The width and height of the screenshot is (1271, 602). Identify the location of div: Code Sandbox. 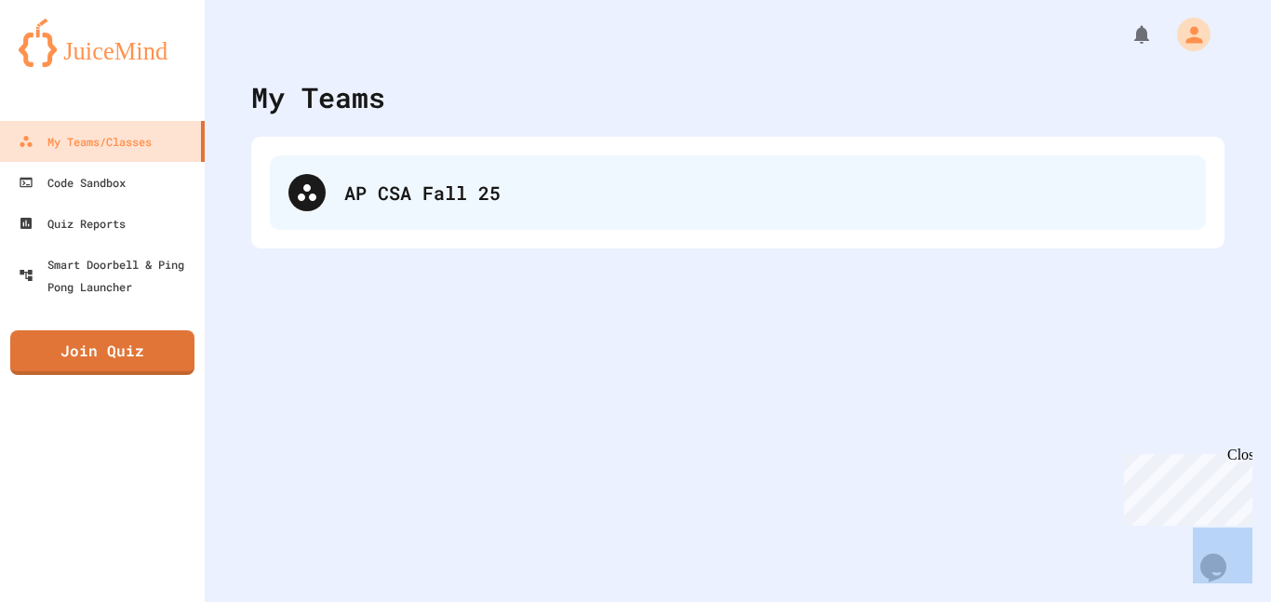
(72, 182).